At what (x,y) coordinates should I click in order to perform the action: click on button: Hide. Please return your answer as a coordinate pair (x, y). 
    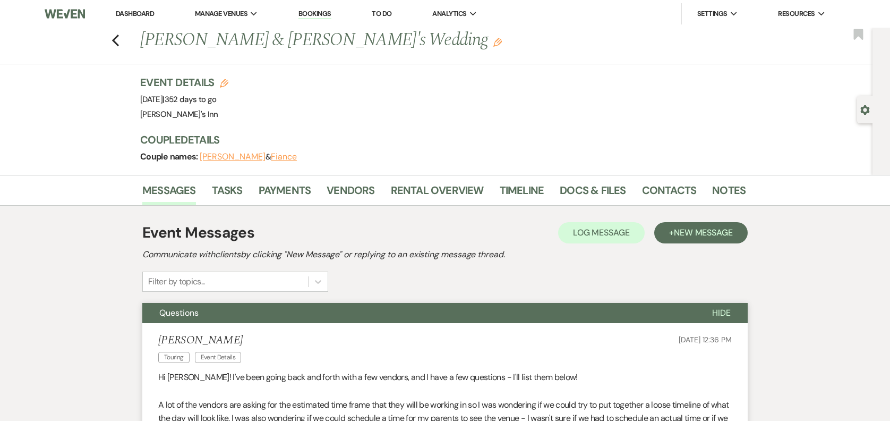
    Looking at the image, I should click on (721, 313).